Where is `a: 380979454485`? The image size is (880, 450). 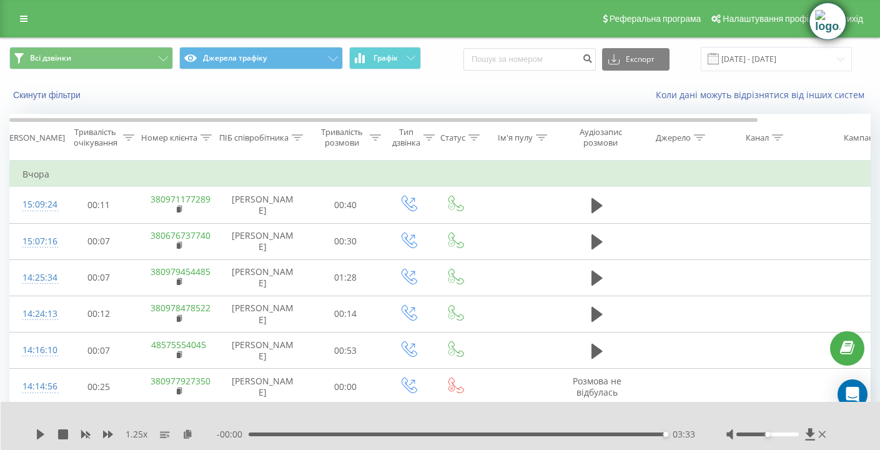
a: 380979454485 is located at coordinates (181, 271).